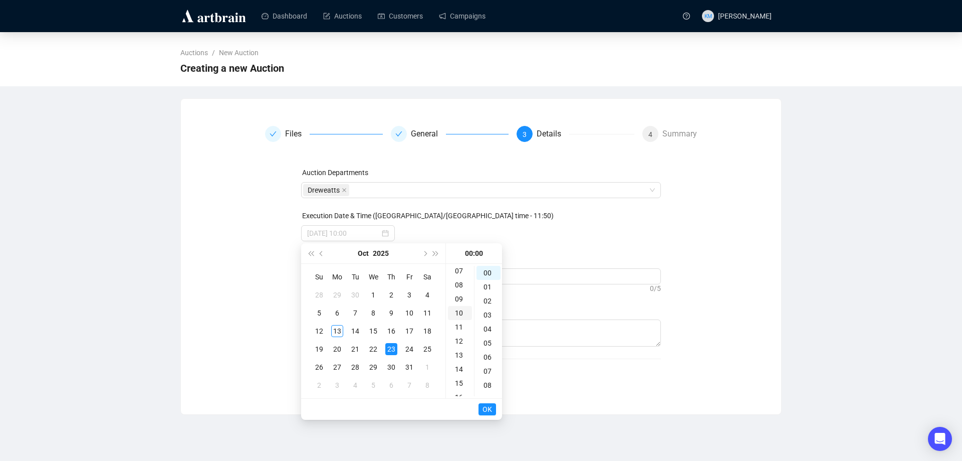 The image size is (962, 461). What do you see at coordinates (687, 16) in the screenshot?
I see `span: question-circle` at bounding box center [687, 16].